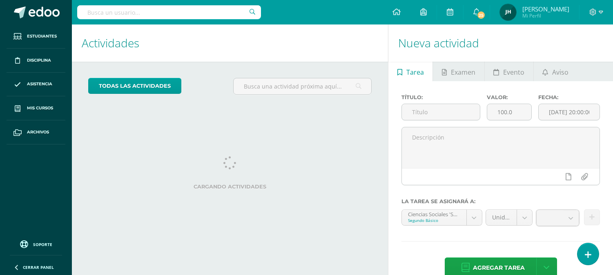  Describe the element at coordinates (39, 60) in the screenshot. I see `span: Disciplina` at that location.